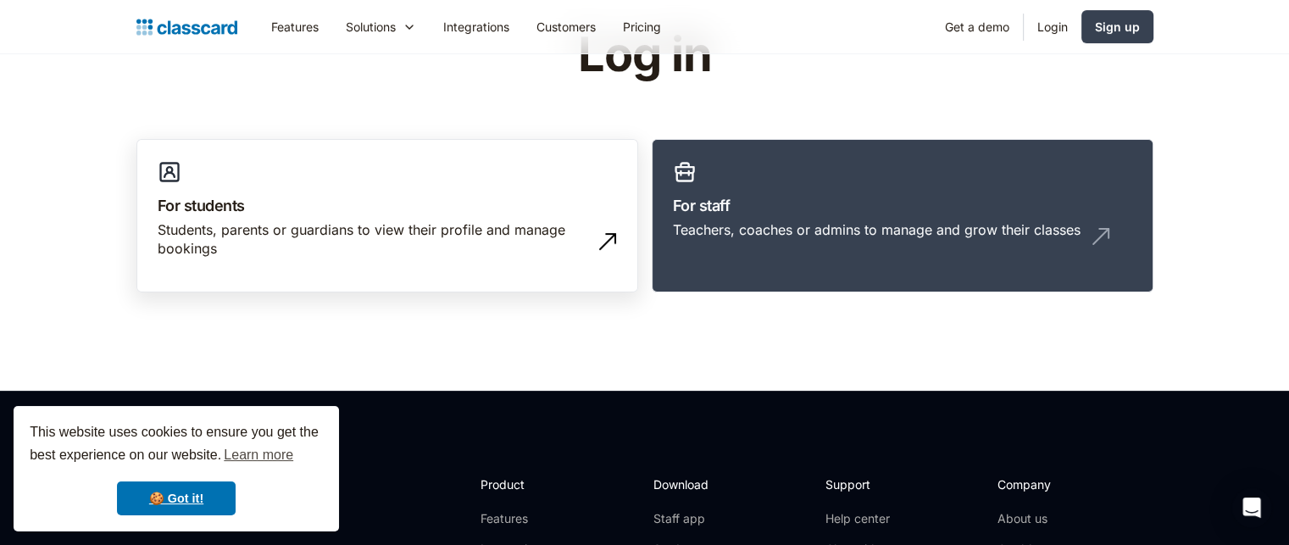 The image size is (1289, 545). What do you see at coordinates (566, 26) in the screenshot?
I see `a: Customers` at bounding box center [566, 26].